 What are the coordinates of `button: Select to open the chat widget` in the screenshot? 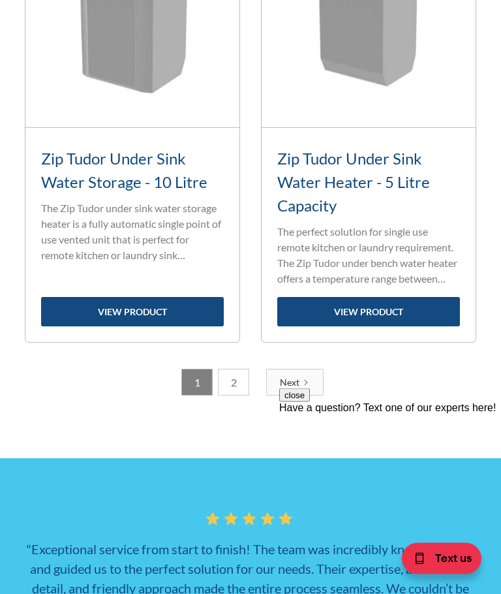 It's located at (71, 30).